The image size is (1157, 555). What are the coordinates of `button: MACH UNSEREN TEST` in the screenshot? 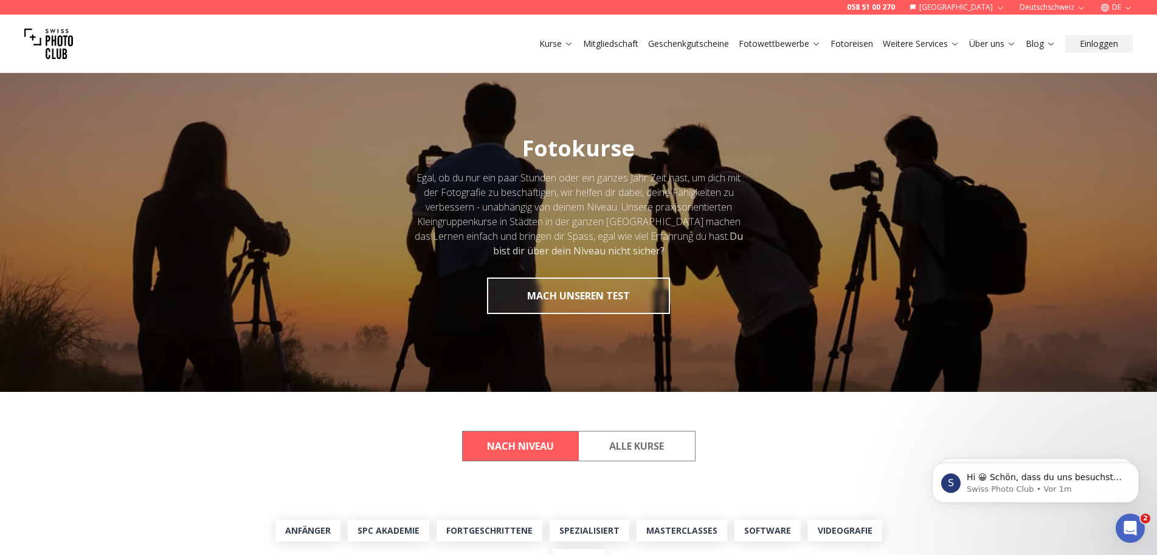 It's located at (578, 296).